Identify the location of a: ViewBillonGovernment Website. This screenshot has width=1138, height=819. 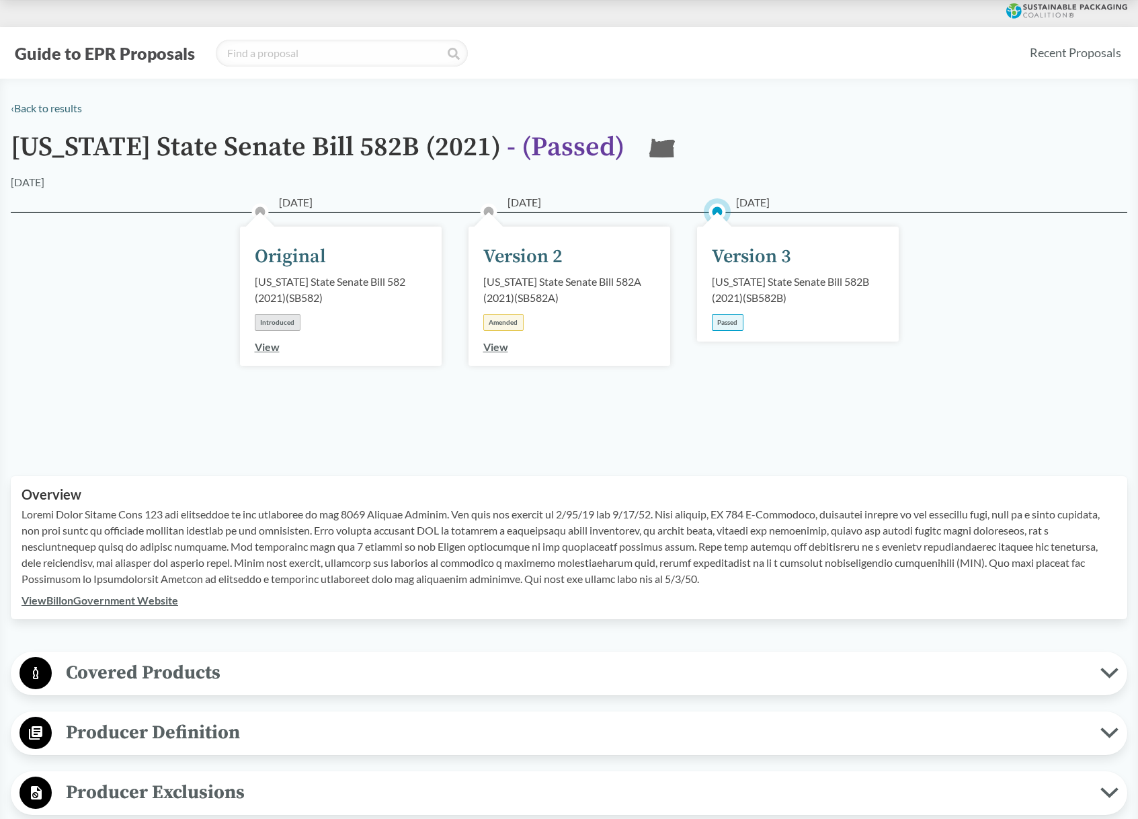
(99, 600).